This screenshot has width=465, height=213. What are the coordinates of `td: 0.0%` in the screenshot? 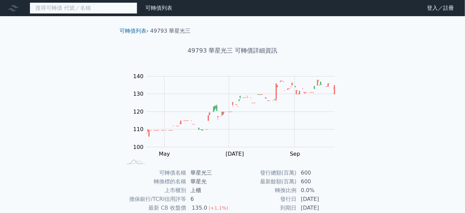 It's located at (320, 190).